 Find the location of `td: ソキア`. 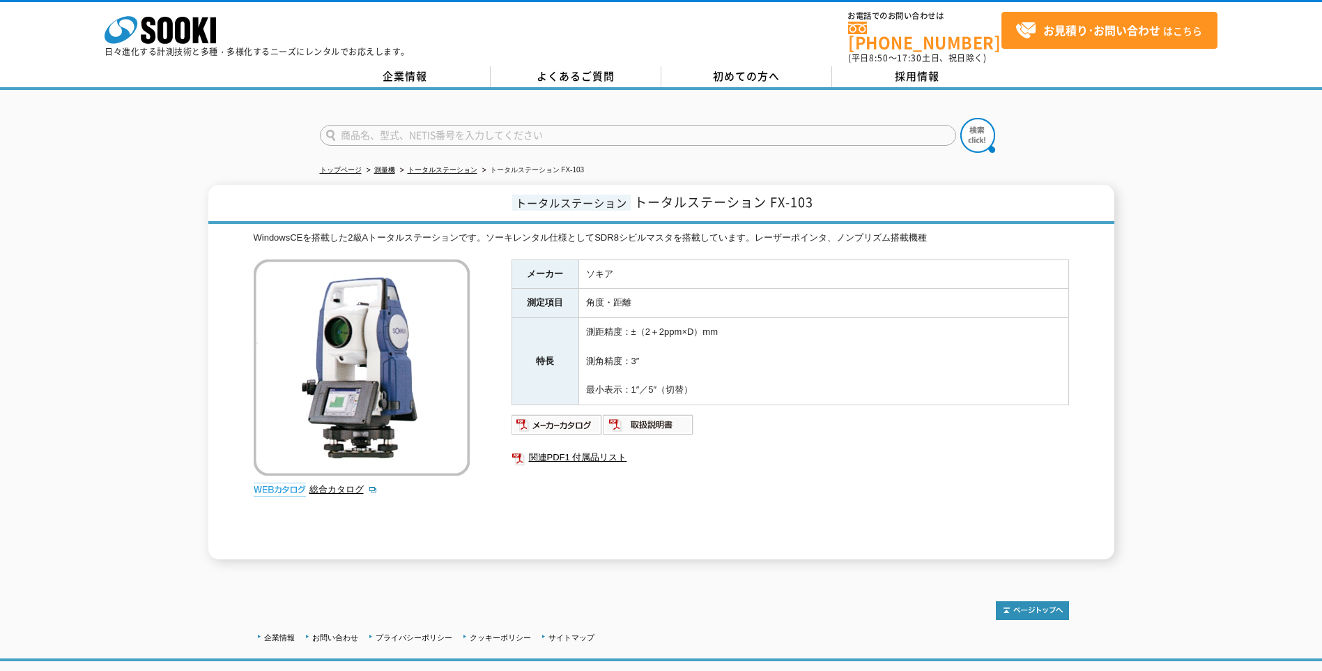

td: ソキア is located at coordinates (823, 274).